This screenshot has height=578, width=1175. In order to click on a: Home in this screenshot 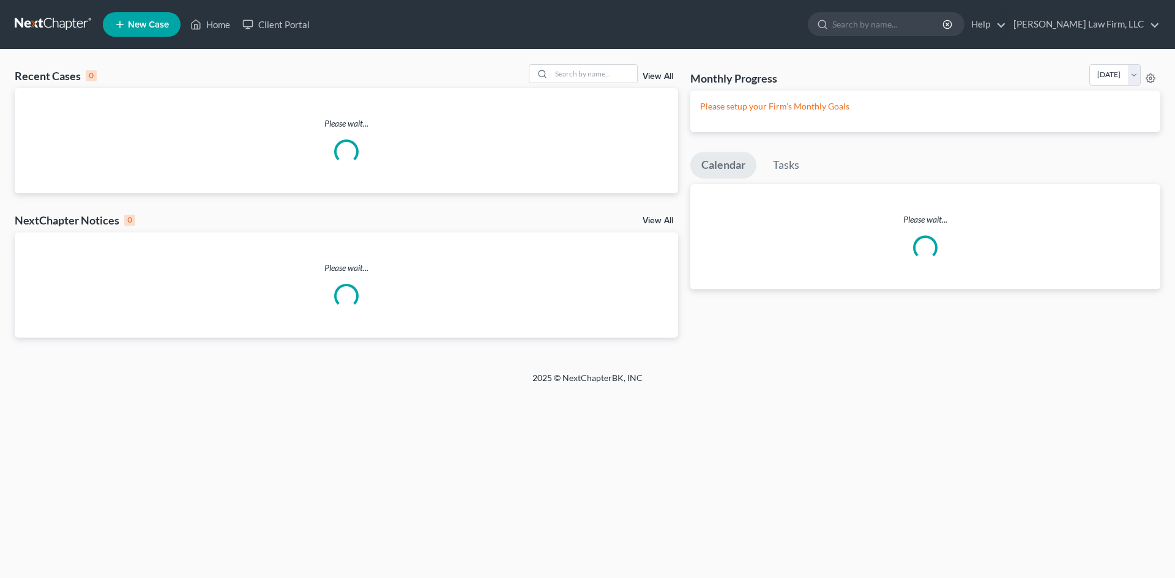, I will do `click(210, 24)`.